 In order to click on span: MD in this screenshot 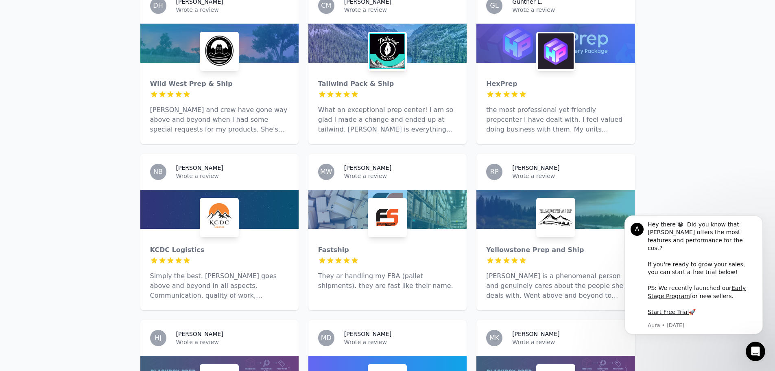, I will do `click(326, 338)`.